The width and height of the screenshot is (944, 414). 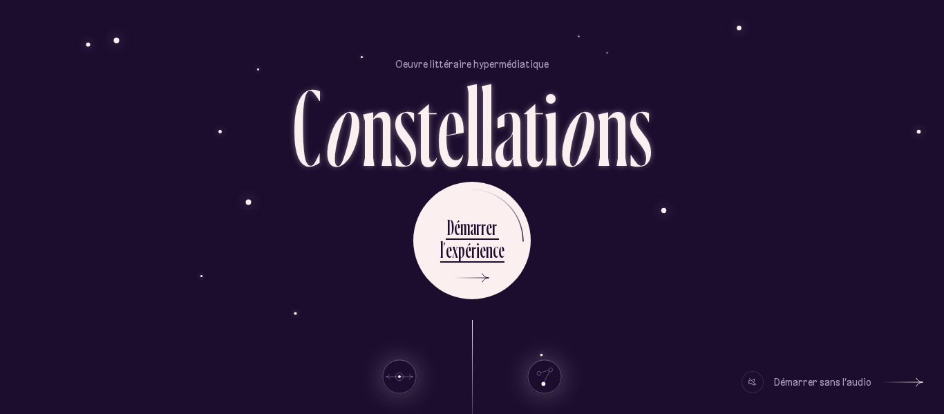 I want to click on button: Démarrer sans l’audio, so click(x=832, y=382).